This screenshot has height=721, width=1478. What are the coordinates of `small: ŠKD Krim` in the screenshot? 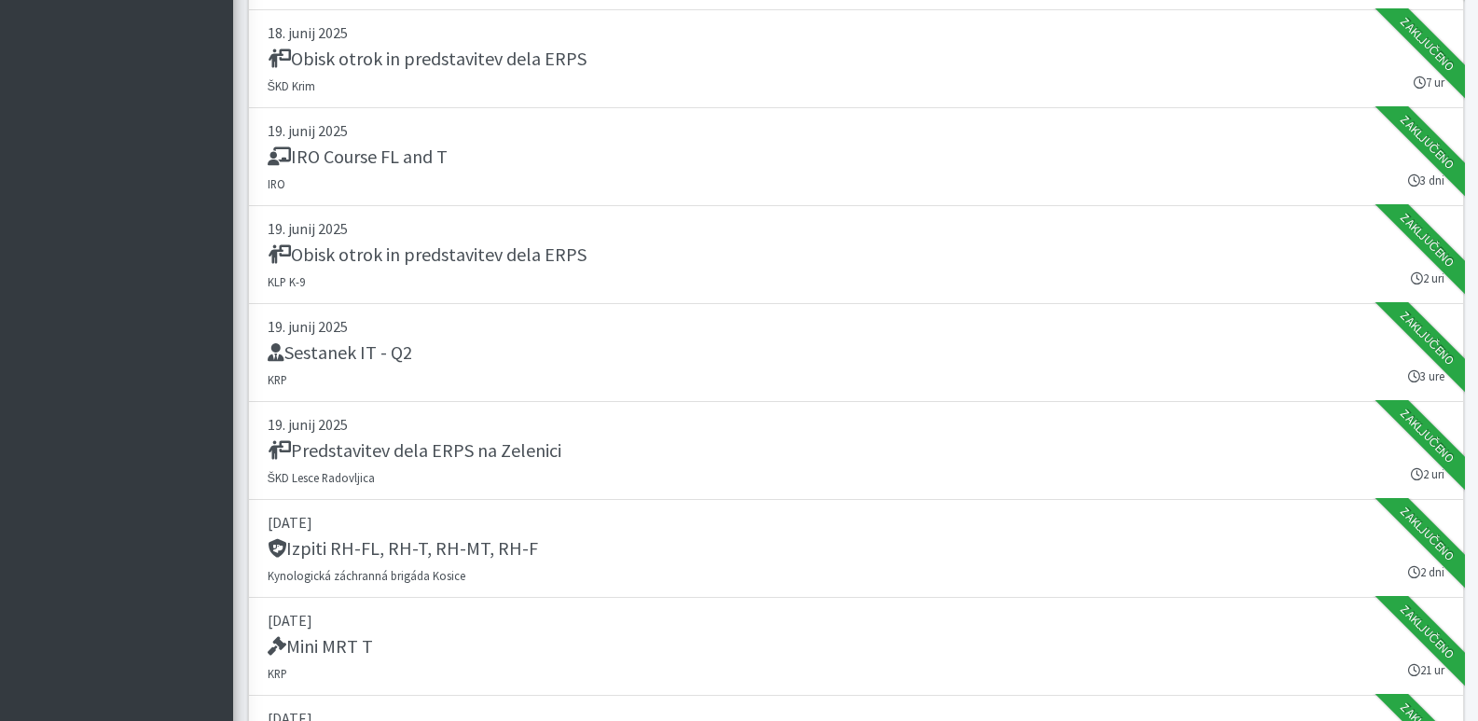 It's located at (292, 86).